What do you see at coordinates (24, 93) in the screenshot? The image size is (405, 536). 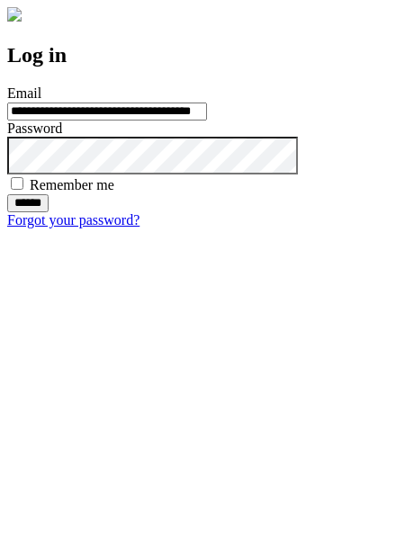 I see `label: Email` at bounding box center [24, 93].